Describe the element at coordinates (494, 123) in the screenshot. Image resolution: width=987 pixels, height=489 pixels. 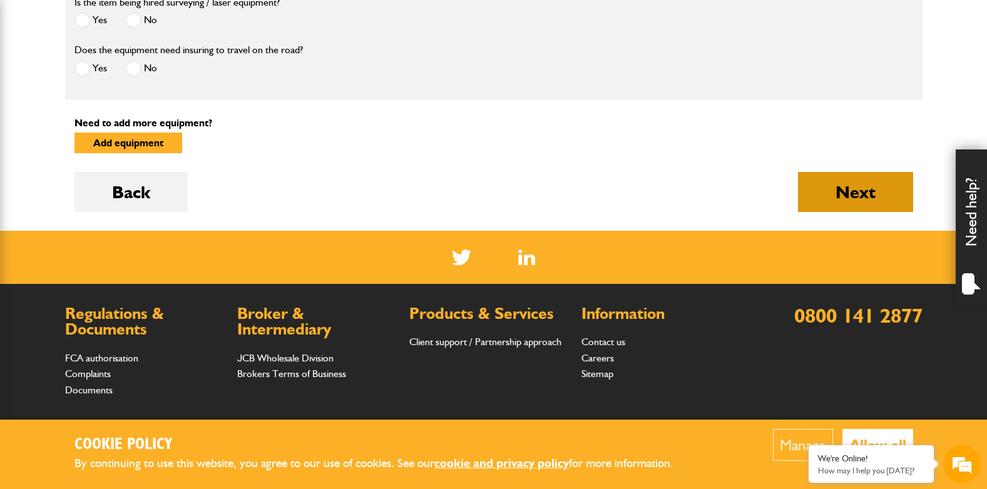
I see `p: Need to add more equipment?` at that location.